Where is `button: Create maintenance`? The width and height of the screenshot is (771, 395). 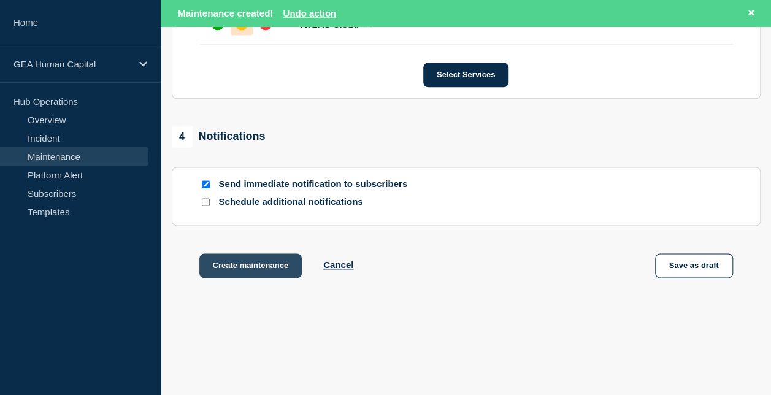 button: Create maintenance is located at coordinates (251, 266).